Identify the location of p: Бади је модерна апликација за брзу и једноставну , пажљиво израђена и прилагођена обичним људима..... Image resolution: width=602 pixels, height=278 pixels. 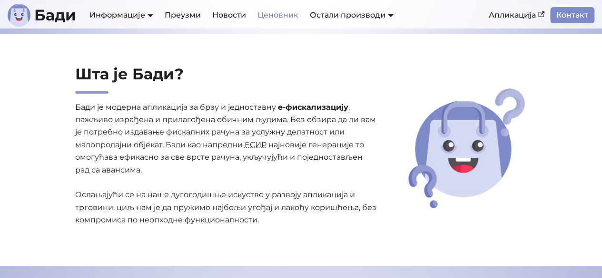
(226, 164).